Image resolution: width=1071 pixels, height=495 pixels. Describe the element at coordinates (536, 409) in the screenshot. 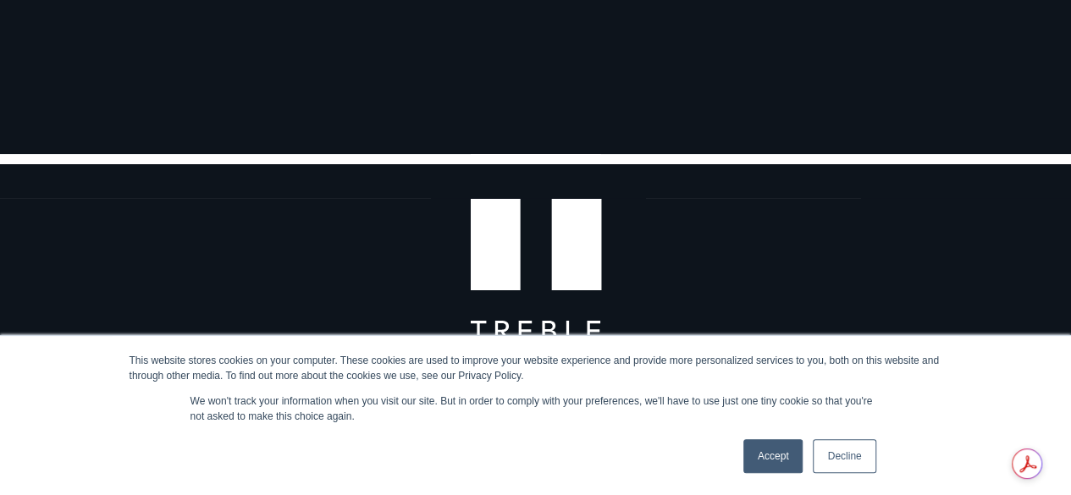

I see `p: We won't track your information when you visit our site. But in order to comply with your prefere...` at that location.